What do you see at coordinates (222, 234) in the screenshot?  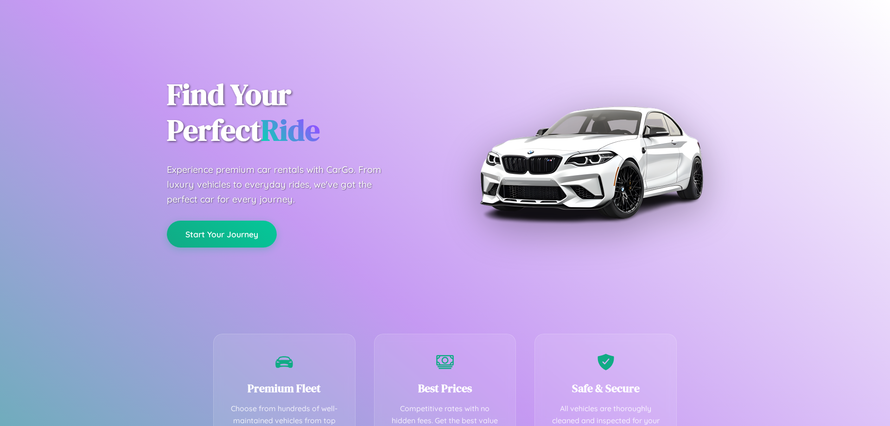 I see `button: Start Your Journey` at bounding box center [222, 234].